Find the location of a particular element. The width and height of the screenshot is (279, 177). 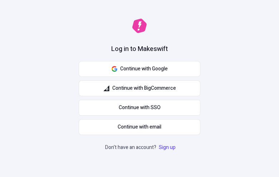

button: Continue with email is located at coordinates (140, 127).